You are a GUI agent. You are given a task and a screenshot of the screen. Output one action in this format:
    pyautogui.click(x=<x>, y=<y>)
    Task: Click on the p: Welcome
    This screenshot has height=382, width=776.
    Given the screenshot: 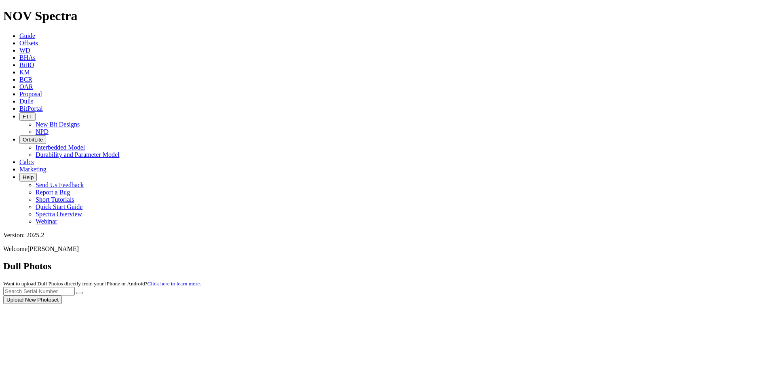 What is the action you would take?
    pyautogui.click(x=388, y=249)
    